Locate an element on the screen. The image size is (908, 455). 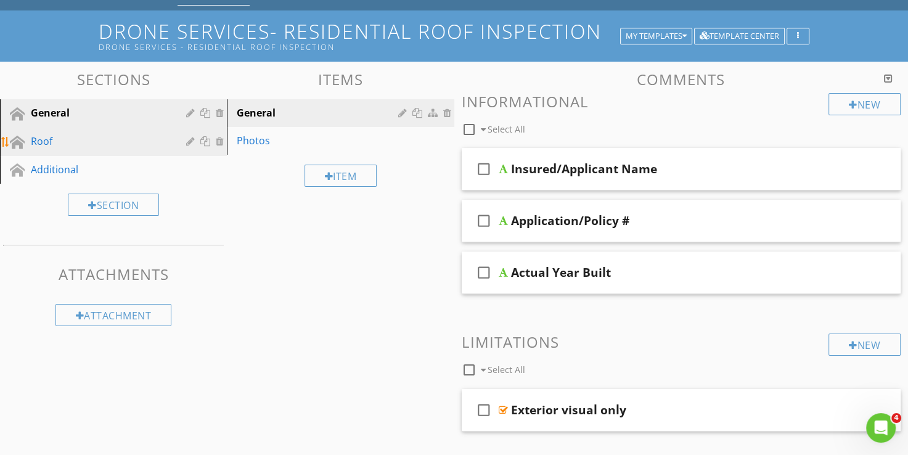
div: Photos is located at coordinates (319, 140).